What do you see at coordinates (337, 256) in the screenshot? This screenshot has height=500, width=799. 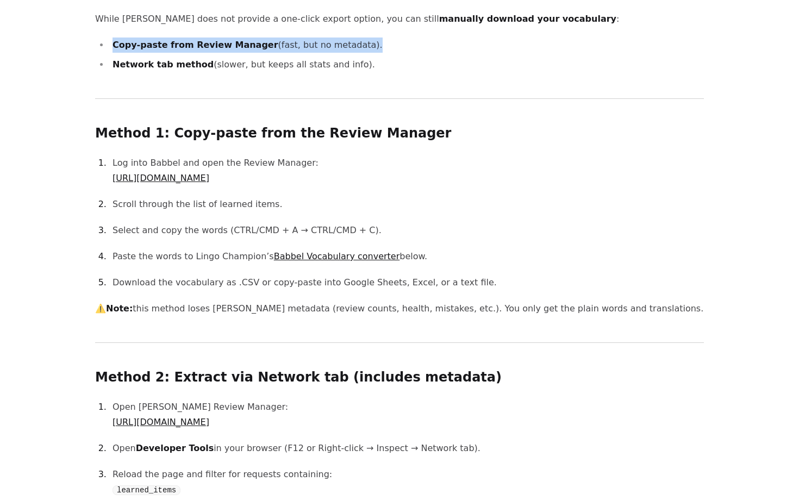 I see `a: Babbel Vocabulary converter` at bounding box center [337, 256].